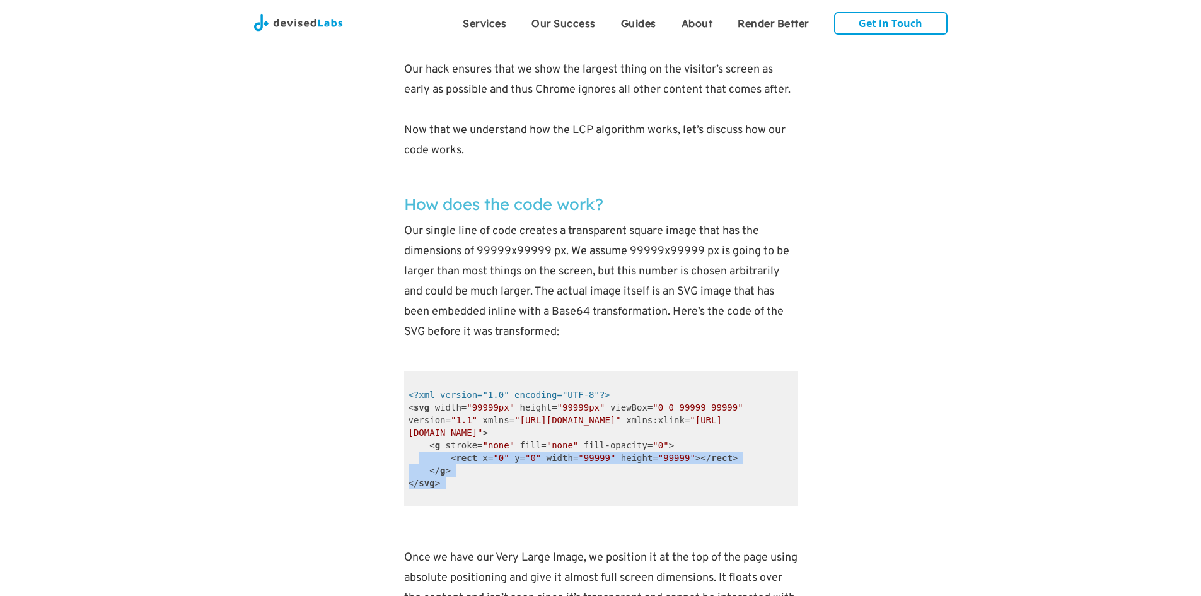 Image resolution: width=1201 pixels, height=596 pixels. I want to click on h2: How does the code work?, so click(601, 204).